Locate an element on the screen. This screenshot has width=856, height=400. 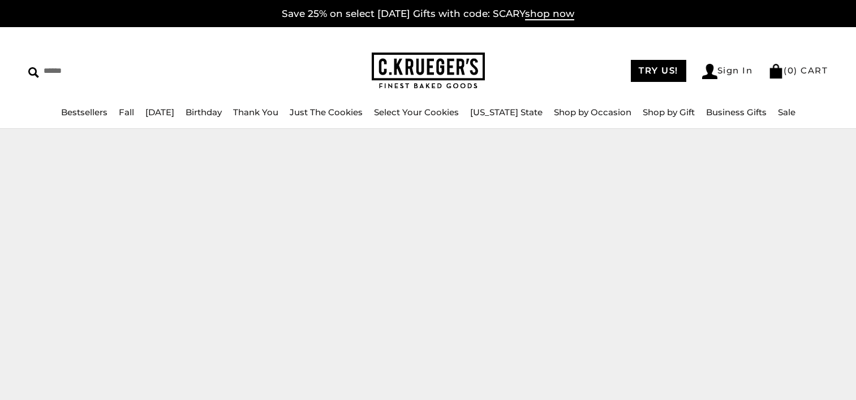
a: Thank You is located at coordinates (256, 112).